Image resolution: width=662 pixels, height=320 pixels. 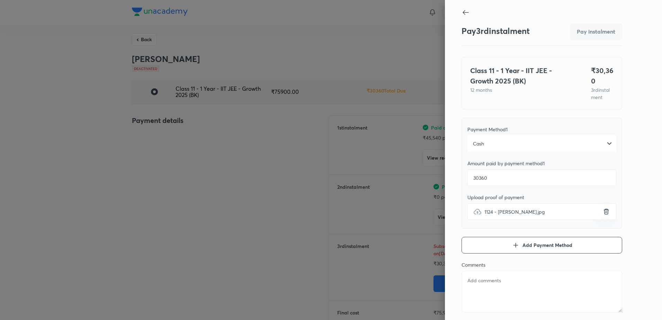 What do you see at coordinates (479, 144) in the screenshot?
I see `span: Cash` at bounding box center [479, 144].